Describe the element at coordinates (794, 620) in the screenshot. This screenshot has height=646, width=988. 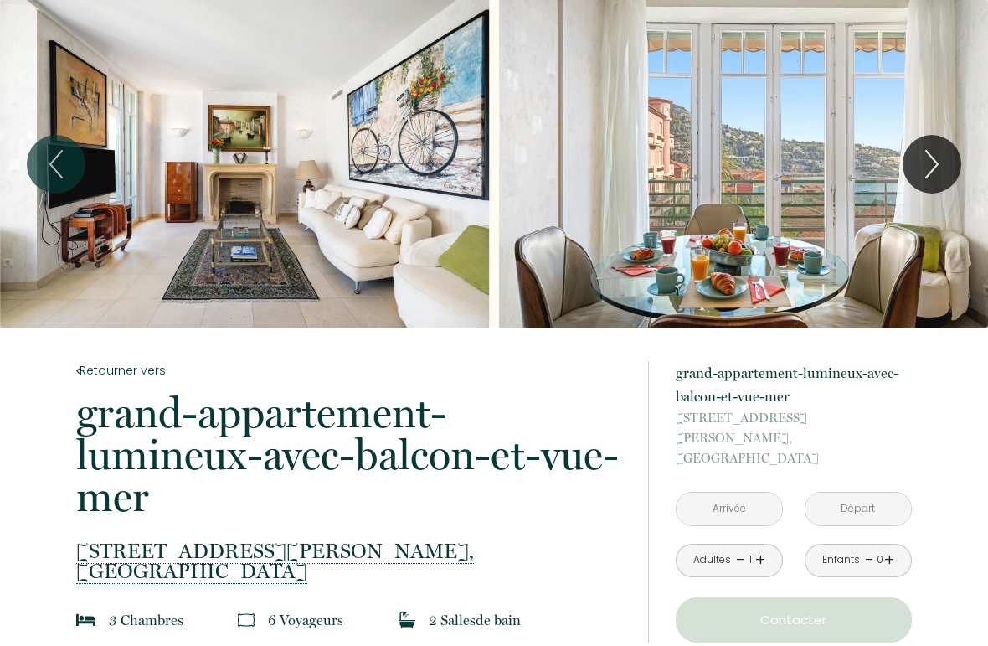
I see `button: Contacter` at that location.